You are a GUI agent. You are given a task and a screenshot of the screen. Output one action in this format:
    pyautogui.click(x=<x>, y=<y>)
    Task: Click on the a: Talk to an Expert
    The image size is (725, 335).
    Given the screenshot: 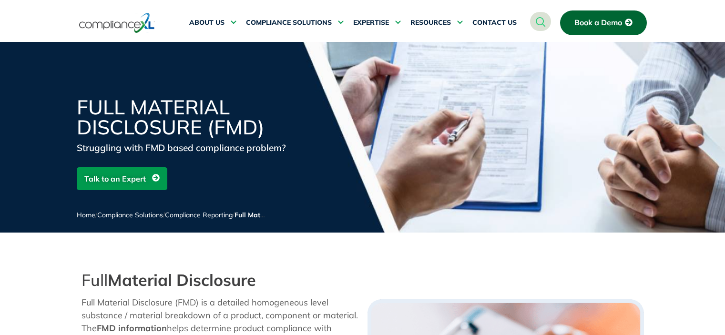 What is the action you would take?
    pyautogui.click(x=122, y=179)
    